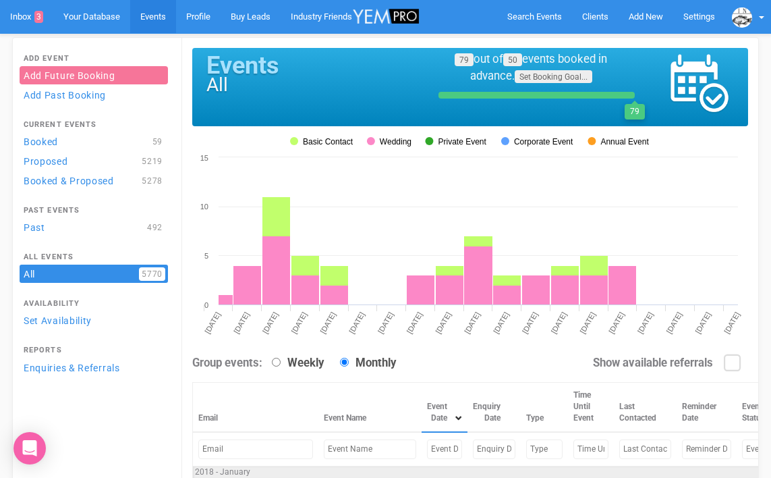 This screenshot has width=771, height=478. Describe the element at coordinates (204, 158) in the screenshot. I see `tspan: 15` at that location.